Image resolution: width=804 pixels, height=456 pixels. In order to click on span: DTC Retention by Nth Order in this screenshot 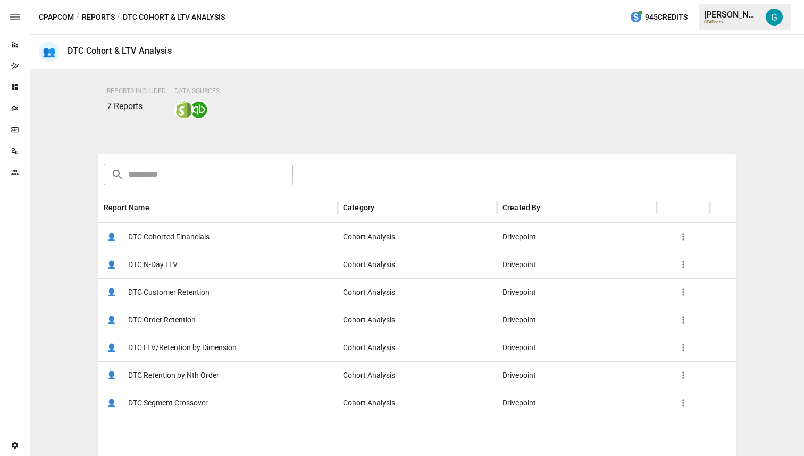, I will do `click(173, 375)`.